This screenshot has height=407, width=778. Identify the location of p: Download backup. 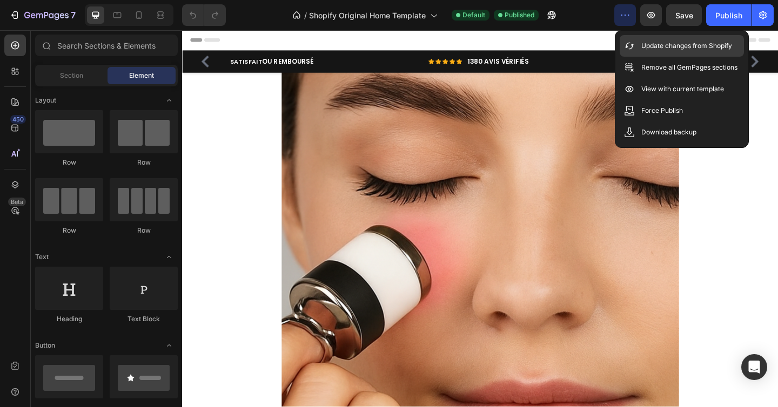
(669, 132).